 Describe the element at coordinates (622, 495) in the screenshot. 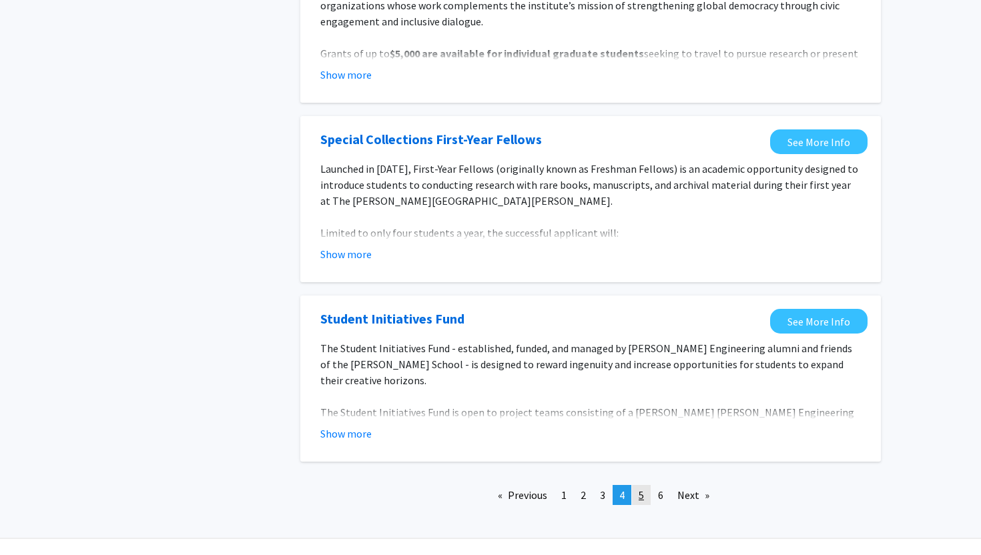

I see `span: 4` at that location.